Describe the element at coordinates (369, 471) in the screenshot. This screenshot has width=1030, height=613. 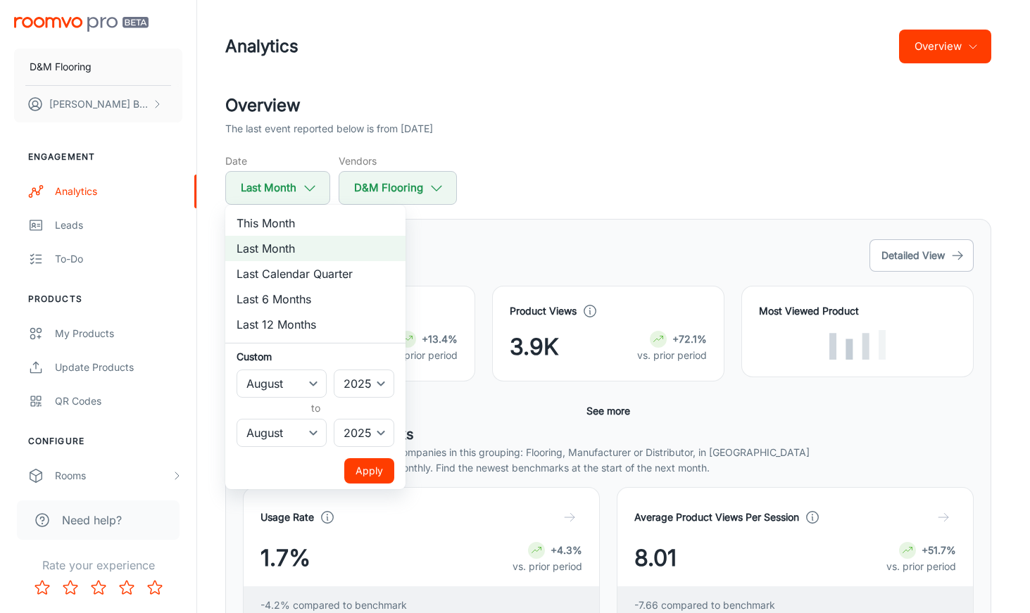
I see `button: Apply` at that location.